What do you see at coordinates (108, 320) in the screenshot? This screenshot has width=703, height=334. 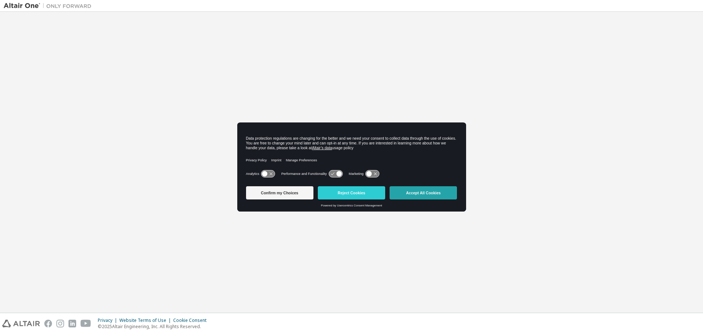 I see `div: Privacy` at bounding box center [108, 320].